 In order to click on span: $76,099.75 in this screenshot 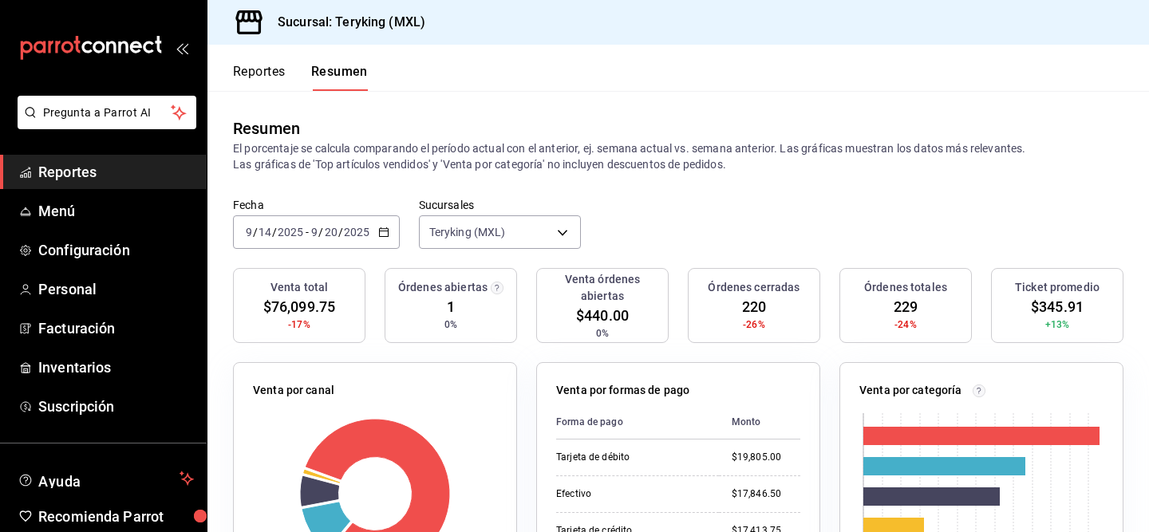, I will do `click(299, 306)`.